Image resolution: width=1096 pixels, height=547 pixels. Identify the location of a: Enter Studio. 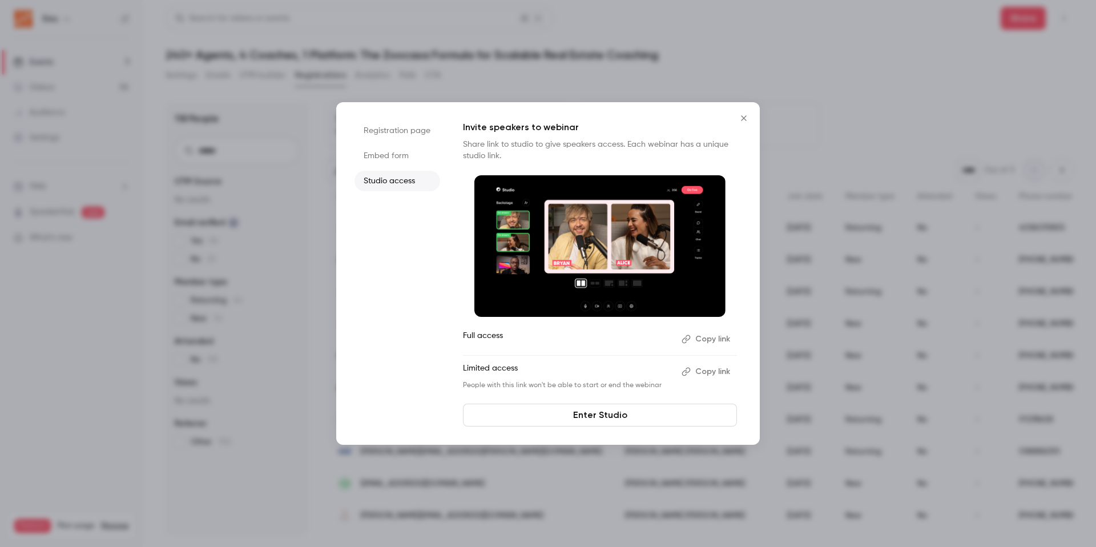
(600, 415).